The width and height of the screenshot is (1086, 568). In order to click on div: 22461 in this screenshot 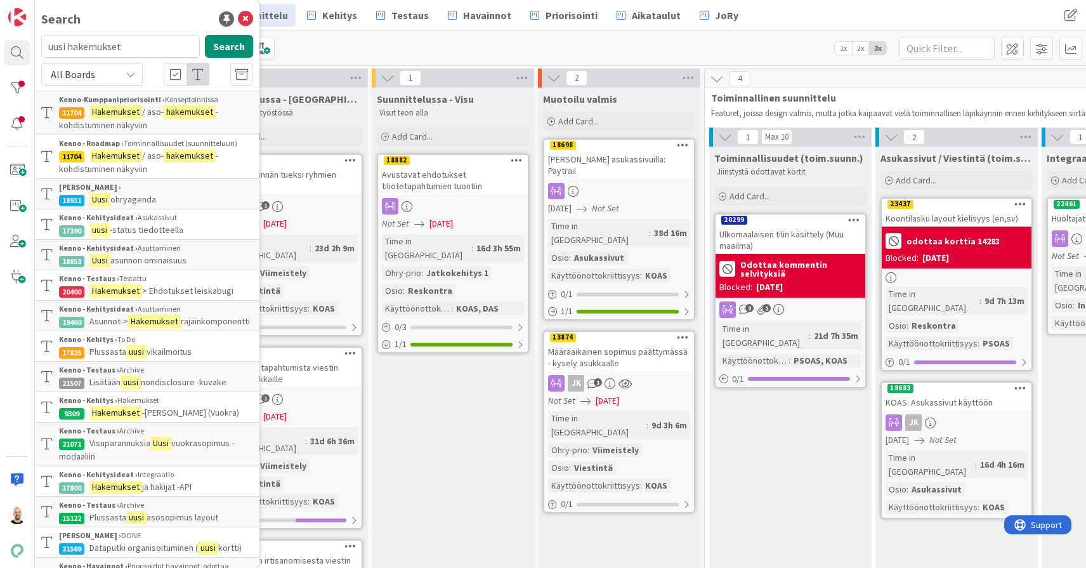, I will do `click(1066, 204)`.